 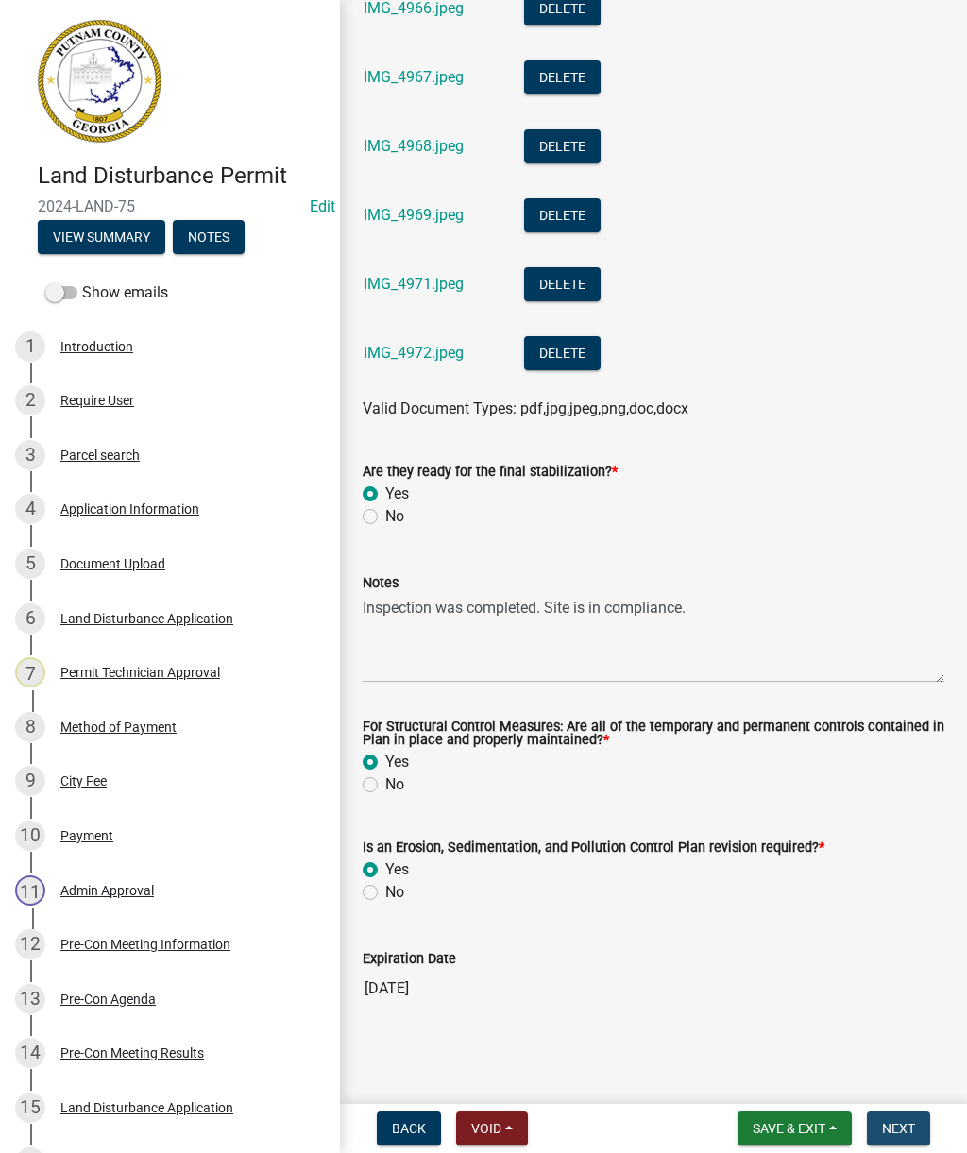 What do you see at coordinates (30, 455) in the screenshot?
I see `div: 3` at bounding box center [30, 455].